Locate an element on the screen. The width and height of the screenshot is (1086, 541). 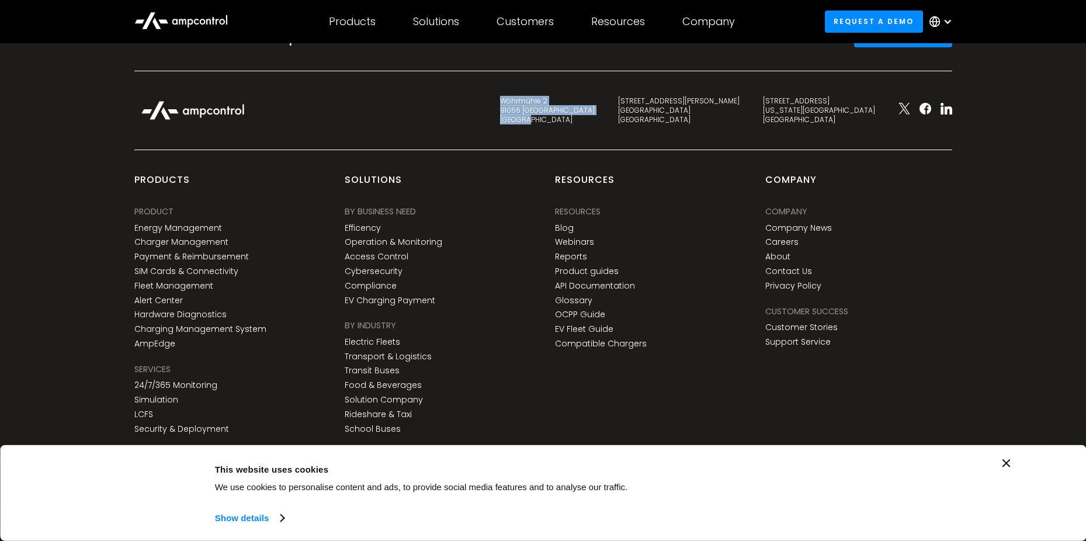
a: Food & Beverages is located at coordinates (383, 385).